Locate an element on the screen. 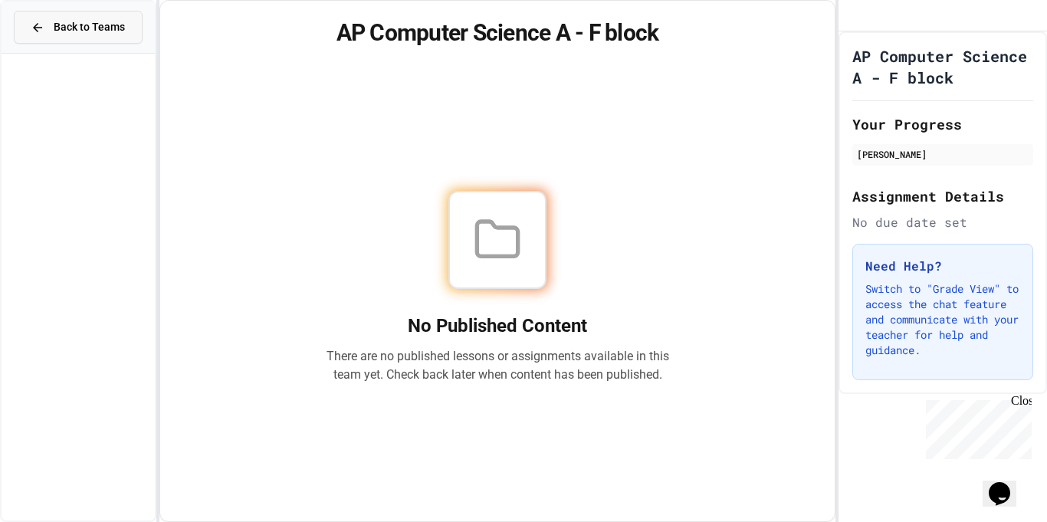  div: Chat with us now!Close is located at coordinates (56, 51).